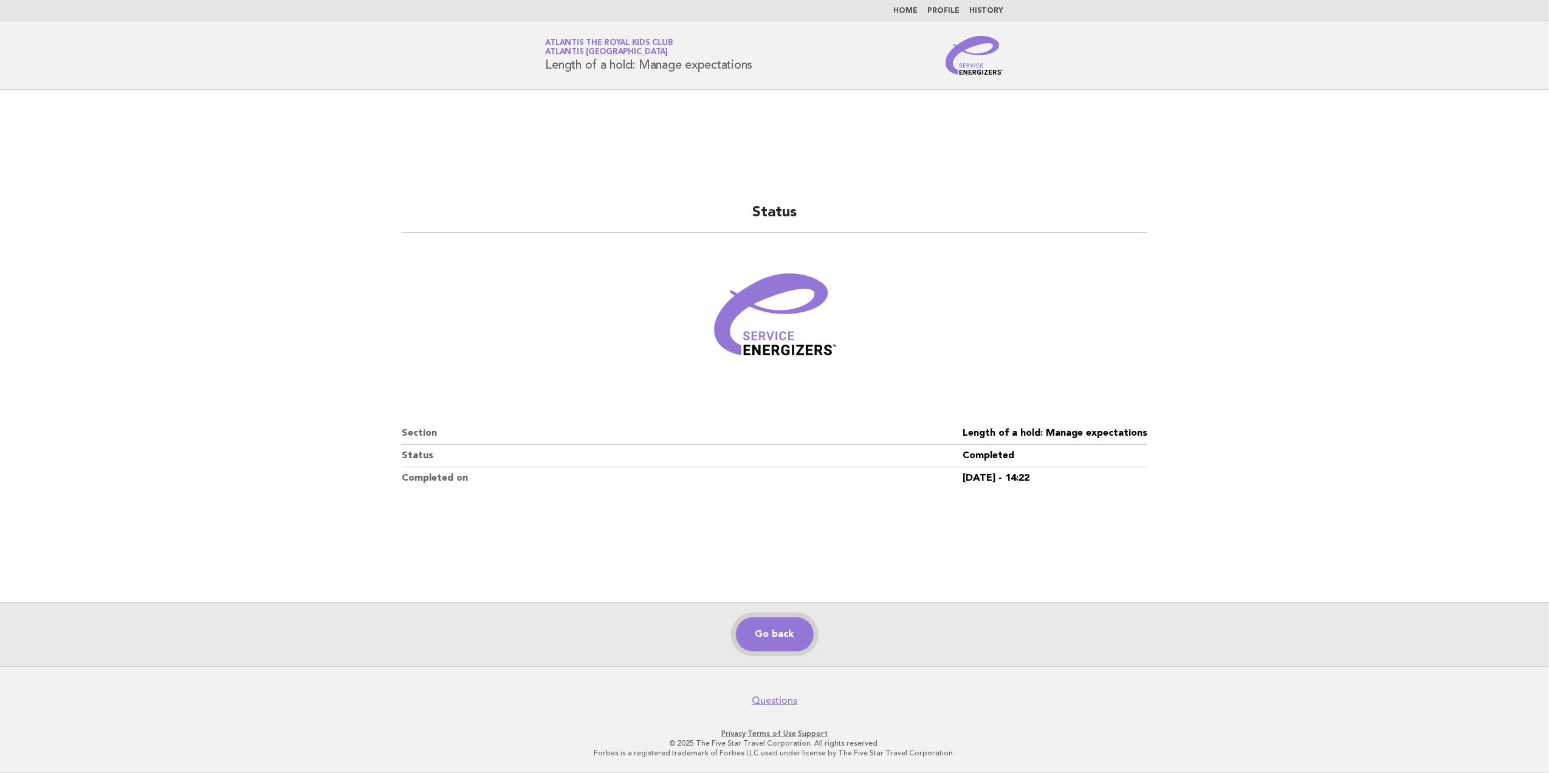 This screenshot has height=773, width=1549. I want to click on dt: Status, so click(682, 456).